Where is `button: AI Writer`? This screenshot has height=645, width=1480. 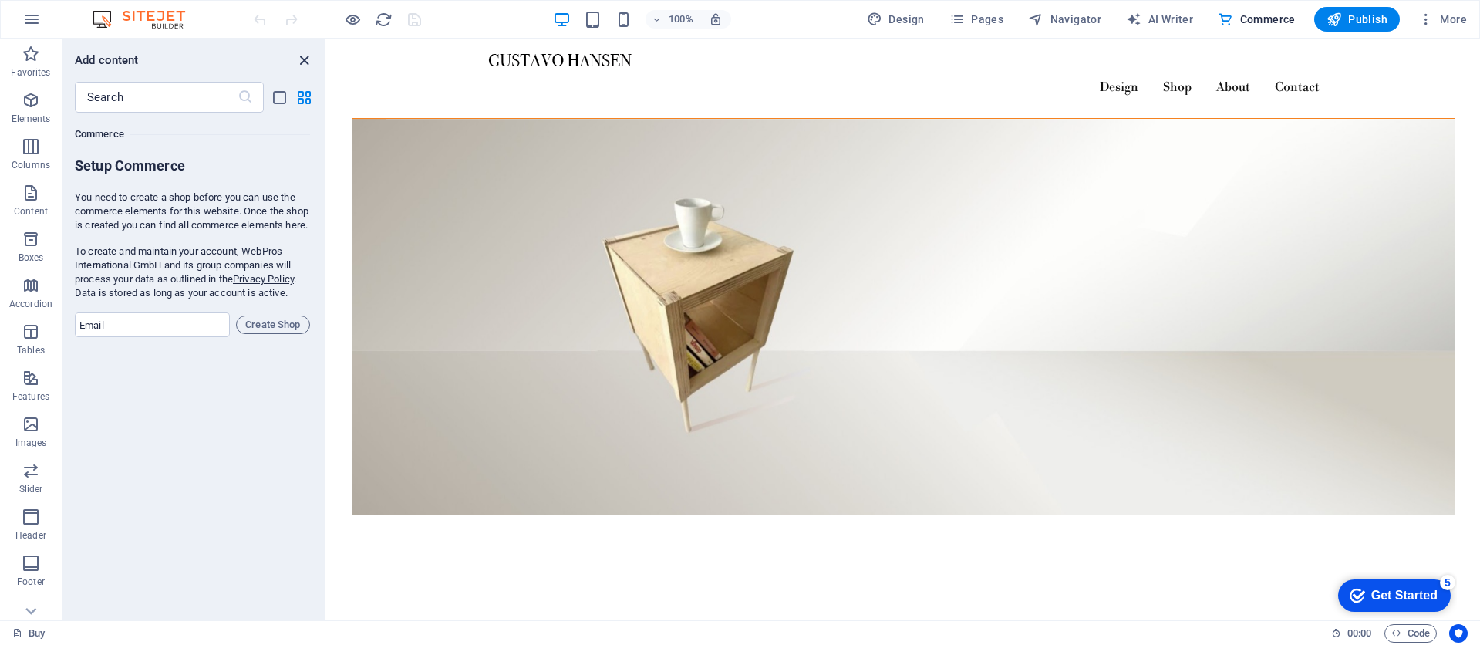
button: AI Writer is located at coordinates (1159, 19).